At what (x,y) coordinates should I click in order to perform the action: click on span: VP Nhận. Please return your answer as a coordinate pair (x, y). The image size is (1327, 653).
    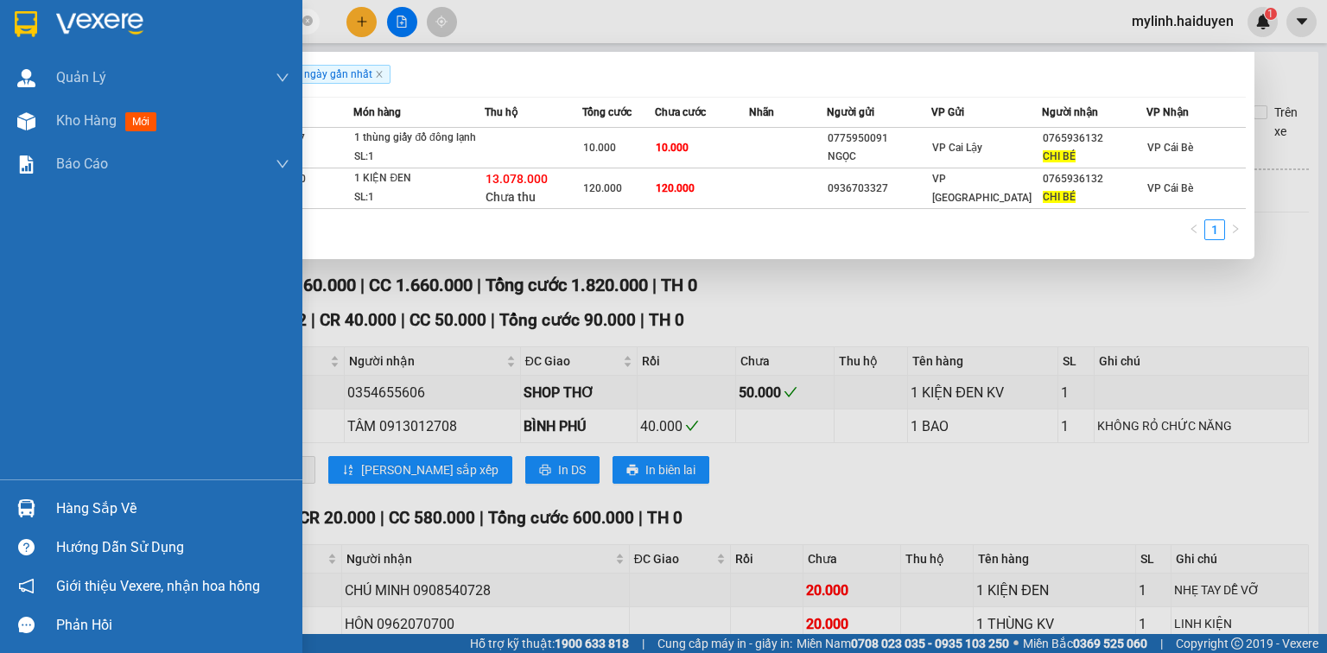
    Looking at the image, I should click on (1167, 112).